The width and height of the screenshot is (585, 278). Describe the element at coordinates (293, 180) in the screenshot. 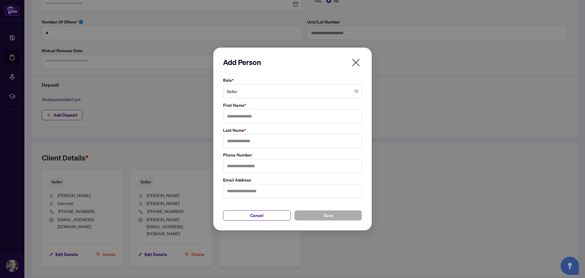

I see `label: Email Address` at that location.